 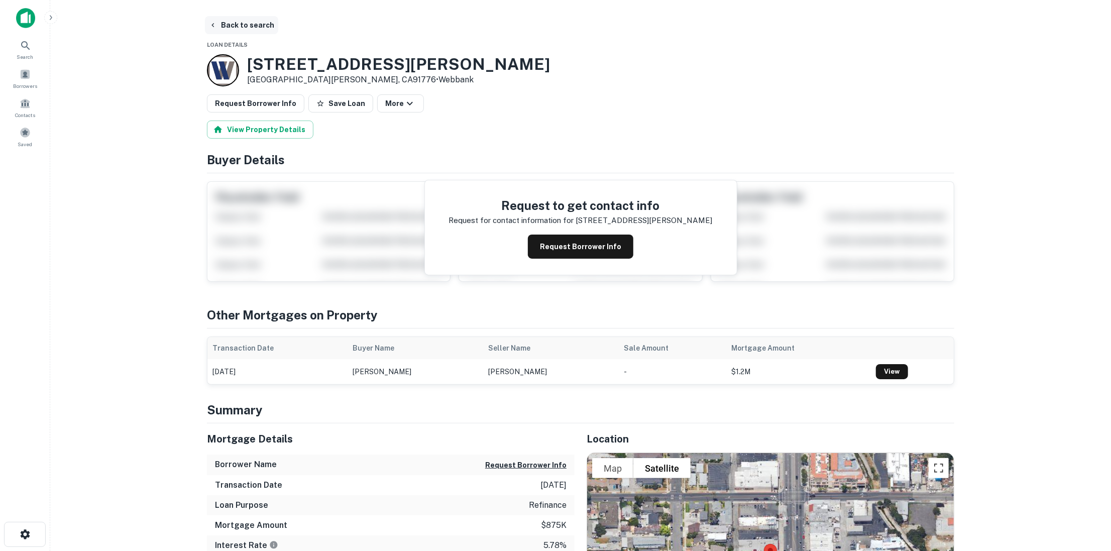 I want to click on button: Show street map, so click(x=613, y=468).